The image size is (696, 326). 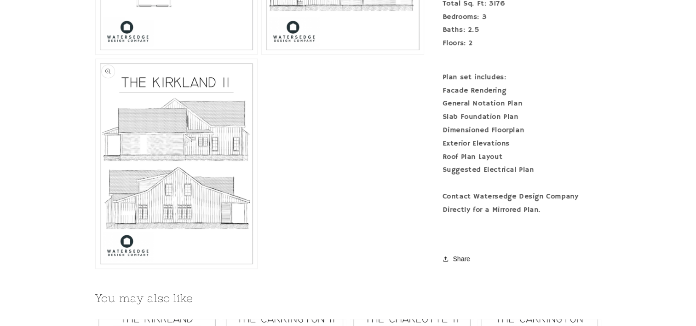 What do you see at coordinates (521, 90) in the screenshot?
I see `div: Facade Rendering` at bounding box center [521, 90].